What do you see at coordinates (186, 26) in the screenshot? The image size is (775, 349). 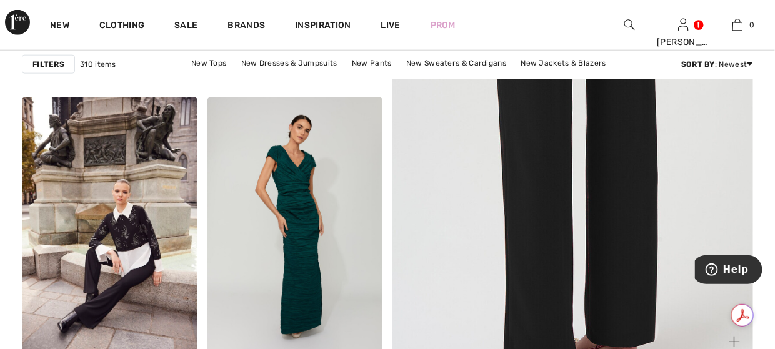 I see `a: Sale` at bounding box center [186, 26].